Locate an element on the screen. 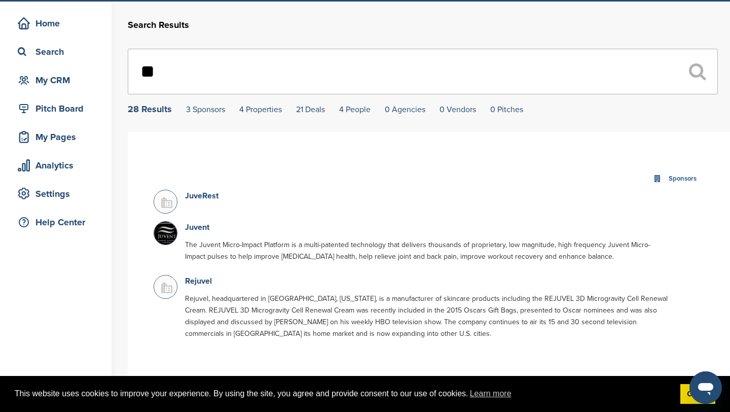 The width and height of the screenshot is (730, 412). div: Sponsors is located at coordinates (682, 178).